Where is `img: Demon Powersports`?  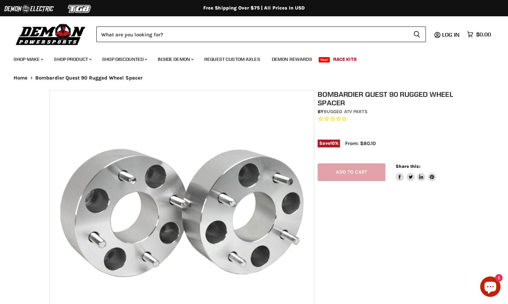
img: Demon Powersports is located at coordinates (51, 34).